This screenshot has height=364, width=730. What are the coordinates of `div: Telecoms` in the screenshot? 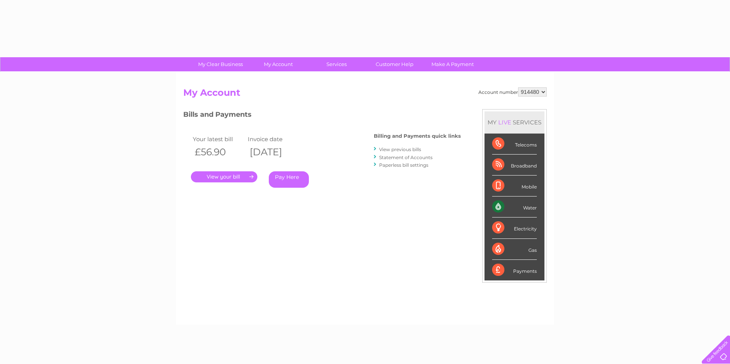 It's located at (514, 144).